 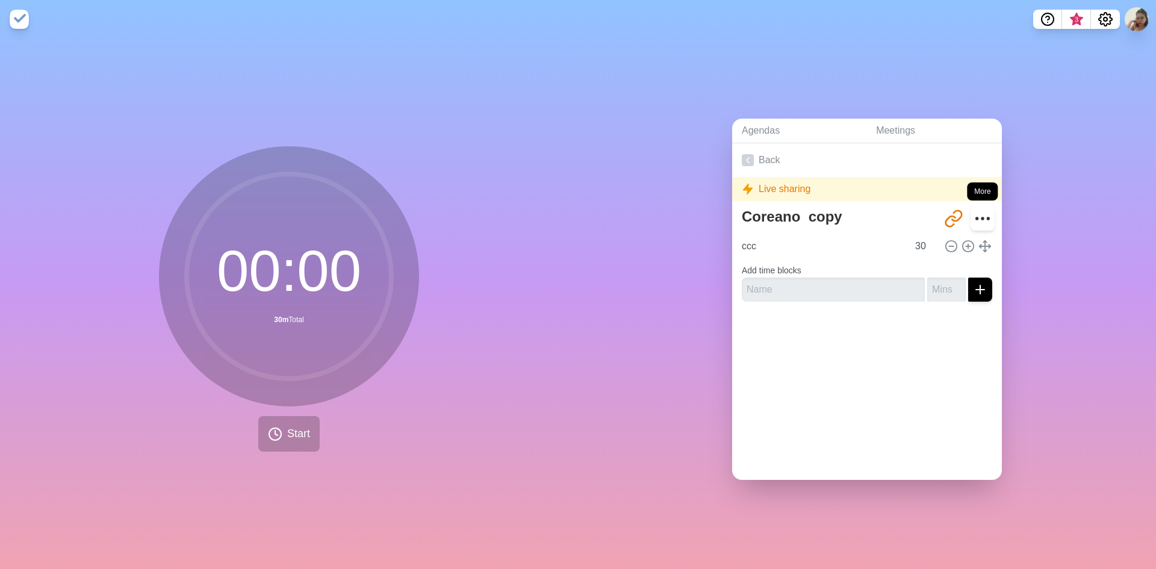 What do you see at coordinates (867, 189) in the screenshot?
I see `div: Live sharing` at bounding box center [867, 189].